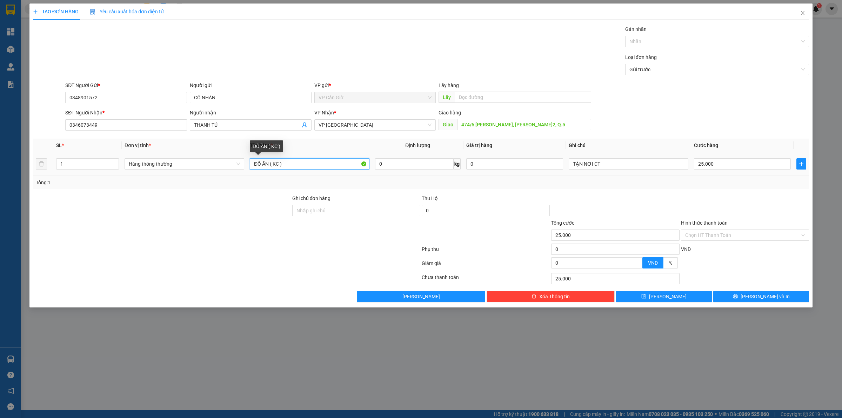  I want to click on span: Đơn vị tính, so click(137, 145).